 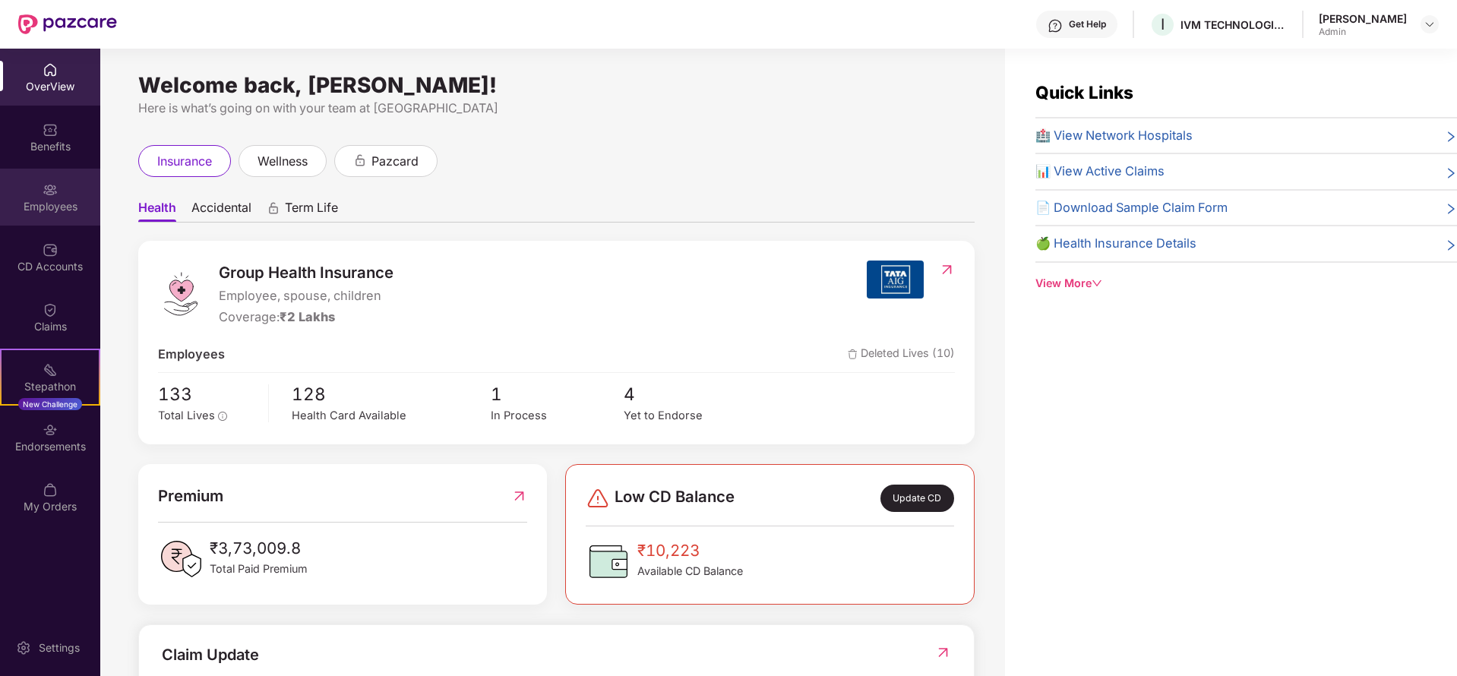 I want to click on span: 128, so click(x=391, y=394).